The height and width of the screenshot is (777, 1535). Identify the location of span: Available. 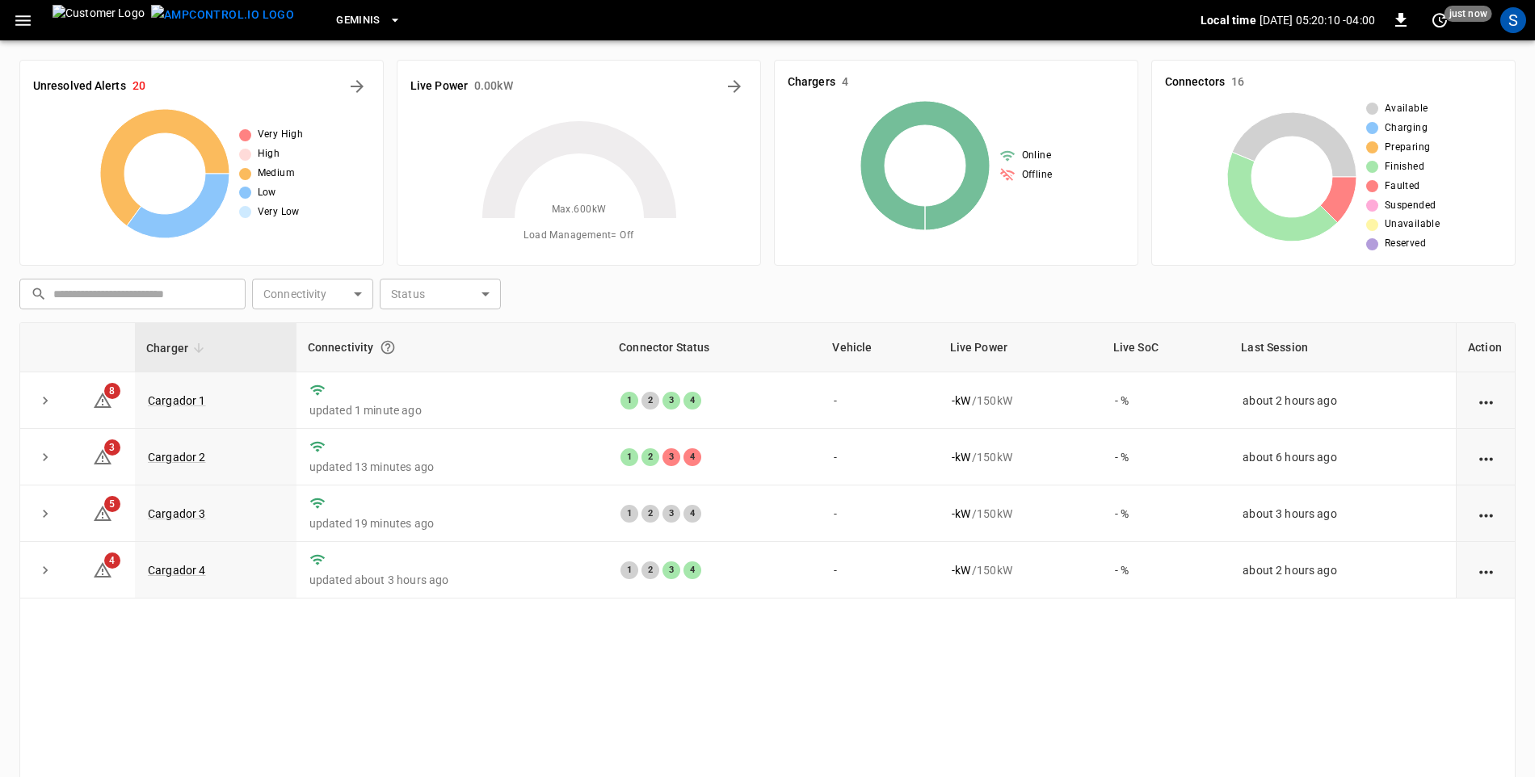
(1407, 109).